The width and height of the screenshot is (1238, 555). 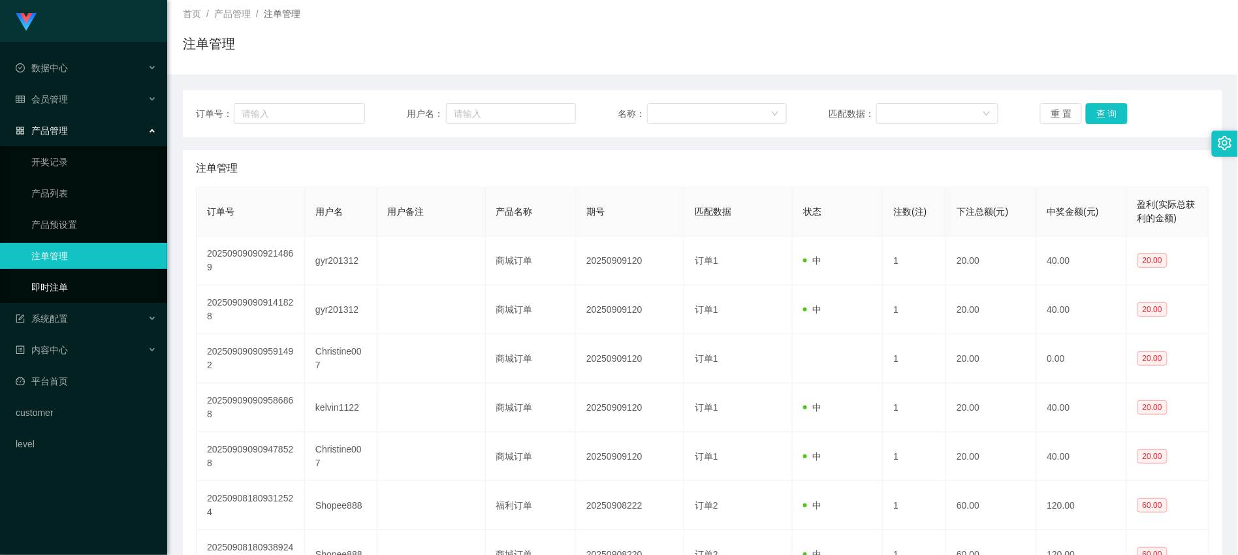 What do you see at coordinates (426, 114) in the screenshot?
I see `span: 用户名：` at bounding box center [426, 114].